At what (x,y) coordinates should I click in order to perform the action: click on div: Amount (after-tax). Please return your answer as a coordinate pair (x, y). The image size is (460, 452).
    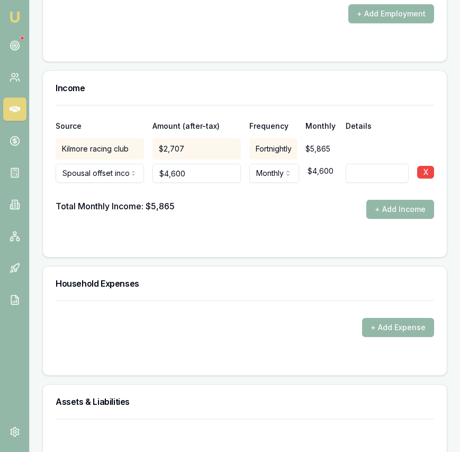
    Looking at the image, I should click on (197, 126).